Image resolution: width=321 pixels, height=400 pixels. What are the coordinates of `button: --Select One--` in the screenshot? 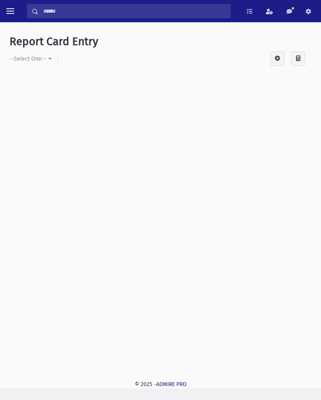 It's located at (33, 59).